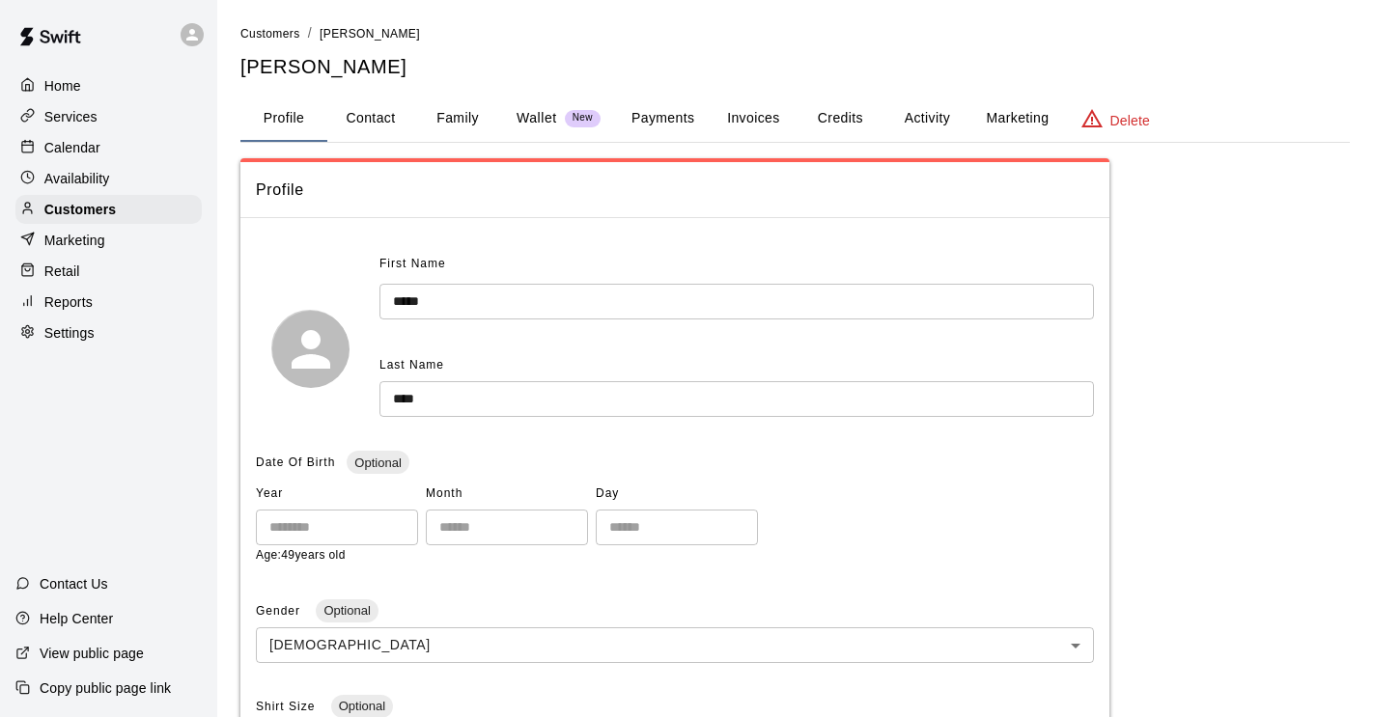 This screenshot has width=1373, height=717. I want to click on button: Invoices, so click(753, 119).